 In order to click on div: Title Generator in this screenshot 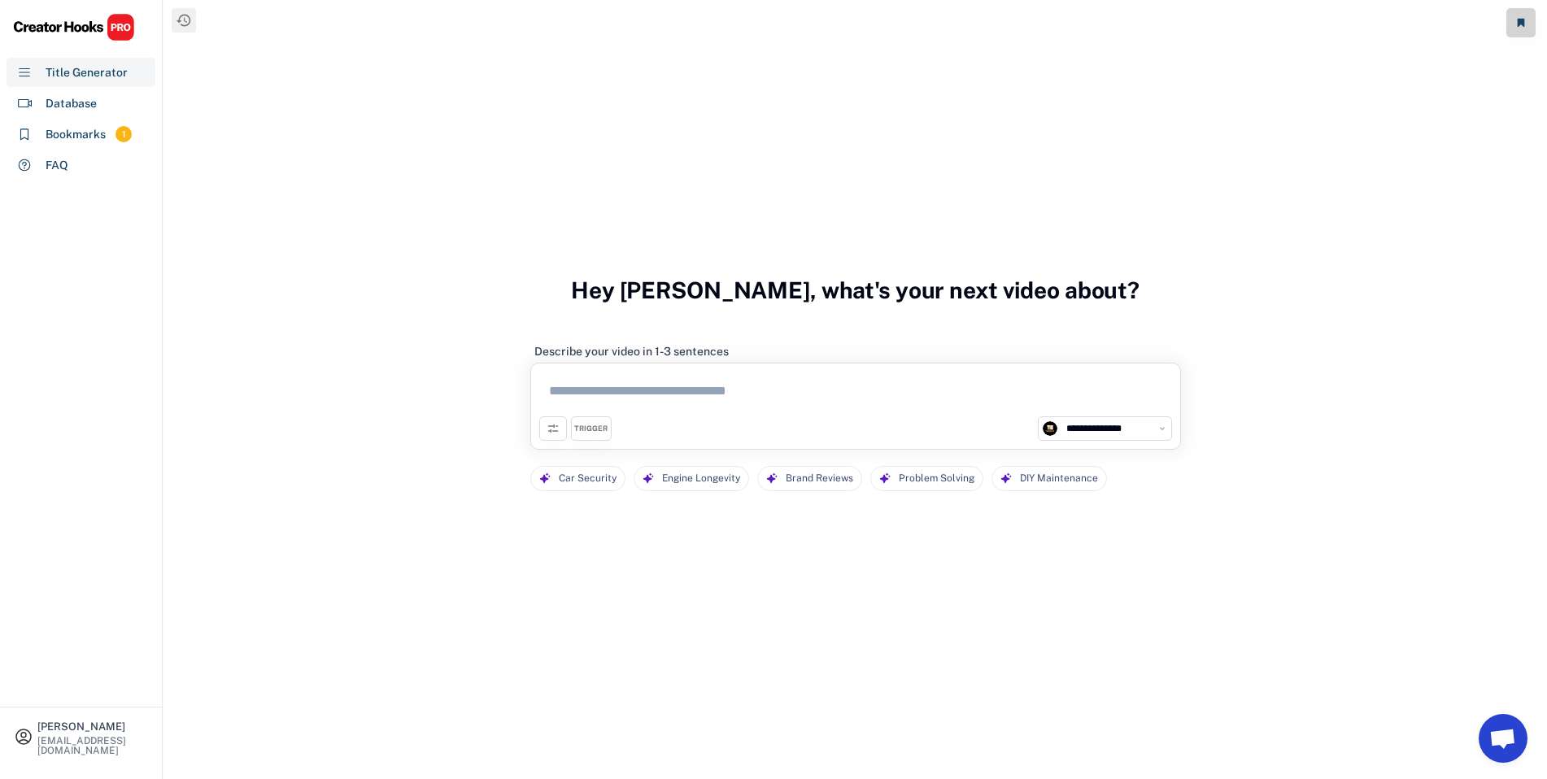, I will do `click(86, 72)`.